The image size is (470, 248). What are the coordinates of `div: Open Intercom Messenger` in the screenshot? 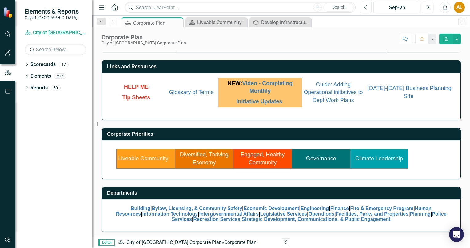 It's located at (457, 234).